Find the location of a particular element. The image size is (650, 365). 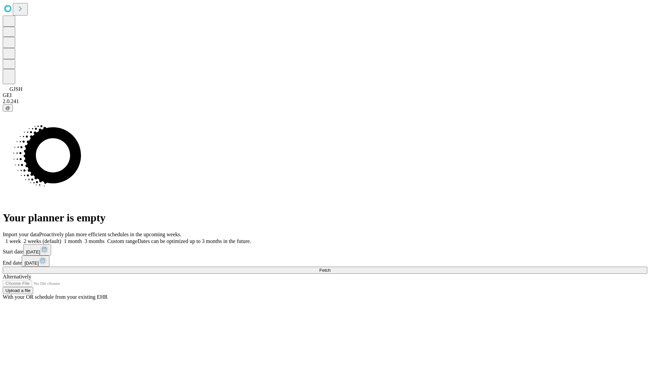

span: Fetch is located at coordinates (325, 270).